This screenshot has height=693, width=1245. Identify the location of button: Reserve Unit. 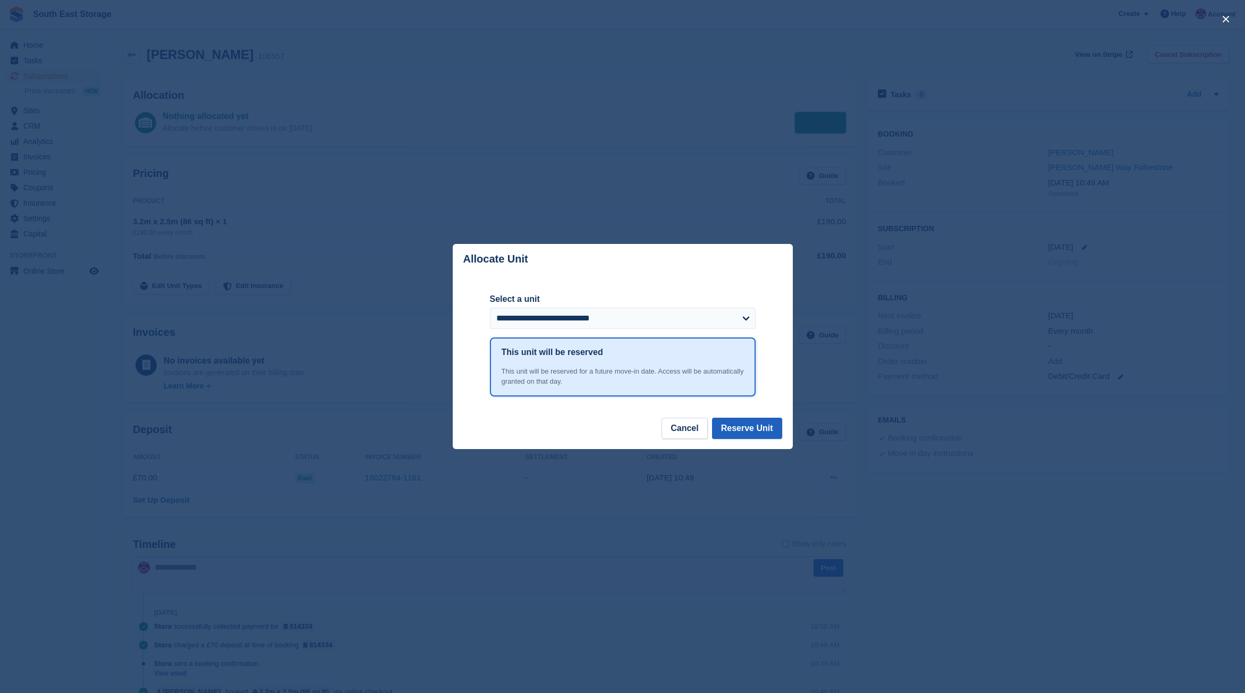
(747, 428).